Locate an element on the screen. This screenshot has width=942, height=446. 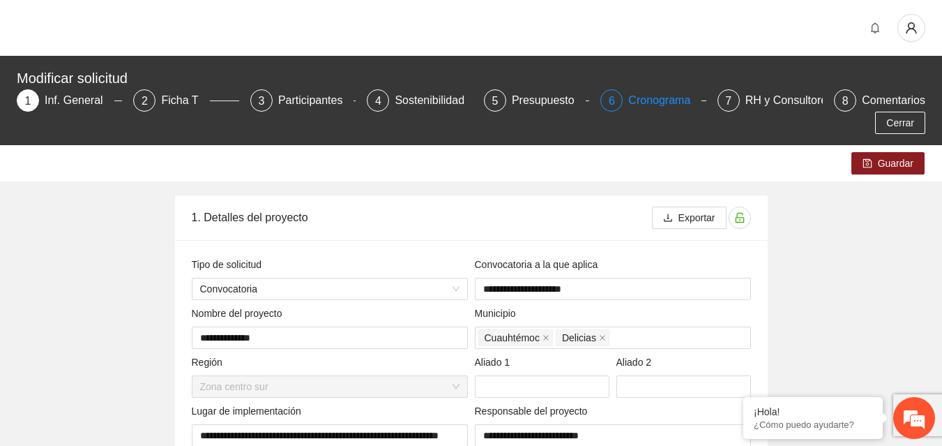
button: downloadExportar is located at coordinates (689, 218).